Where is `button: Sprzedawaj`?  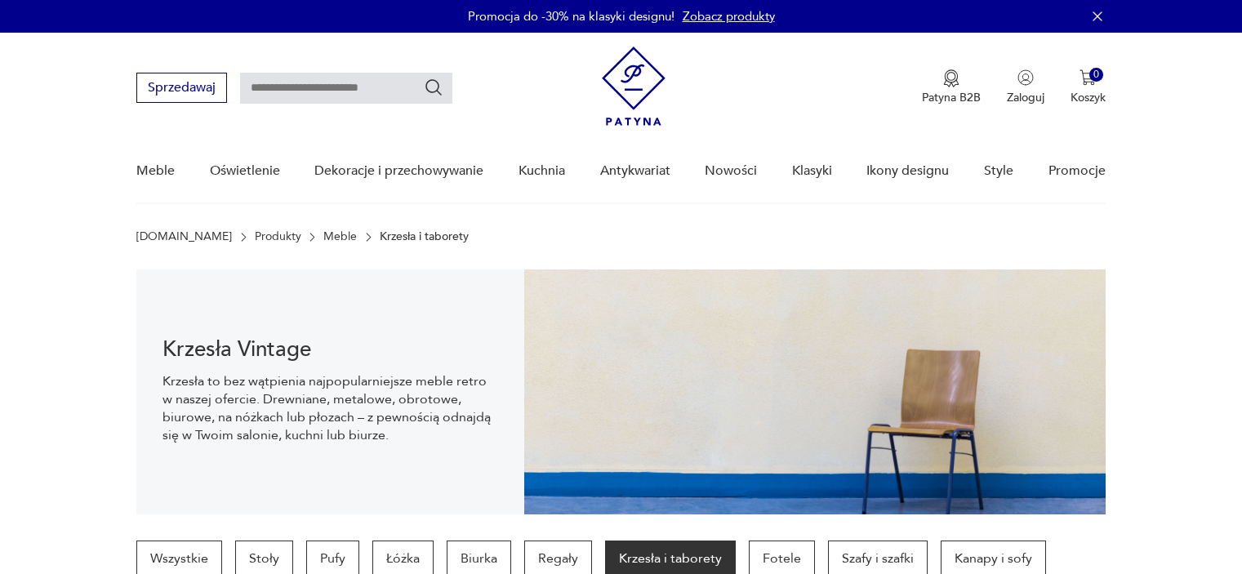 button: Sprzedawaj is located at coordinates (181, 87).